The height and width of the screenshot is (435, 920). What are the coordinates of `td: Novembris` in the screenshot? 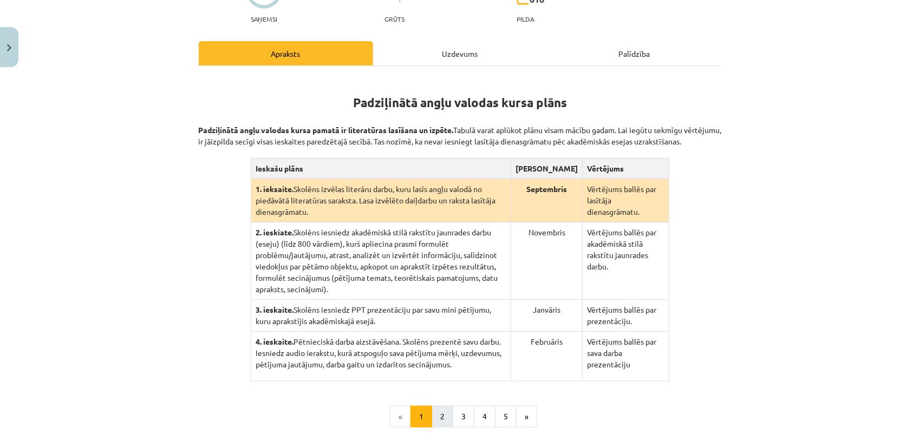 It's located at (547, 261).